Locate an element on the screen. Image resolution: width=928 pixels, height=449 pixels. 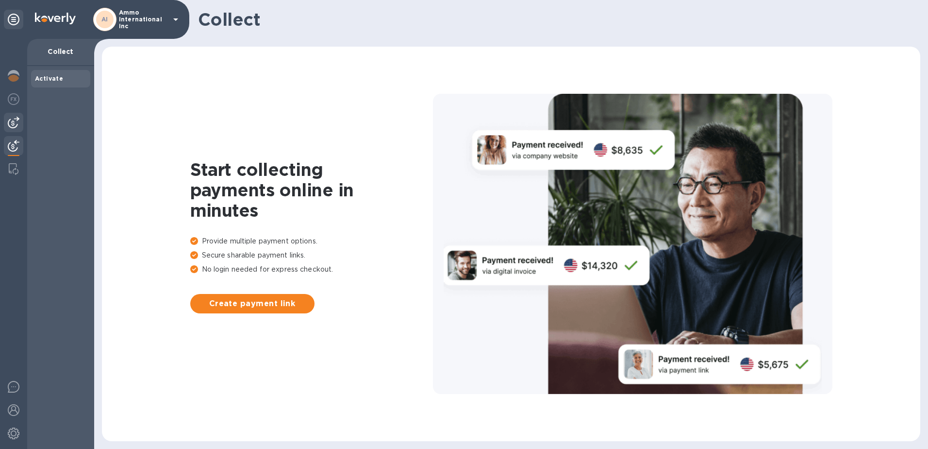
p: Provide multiple payment options. is located at coordinates (312, 241).